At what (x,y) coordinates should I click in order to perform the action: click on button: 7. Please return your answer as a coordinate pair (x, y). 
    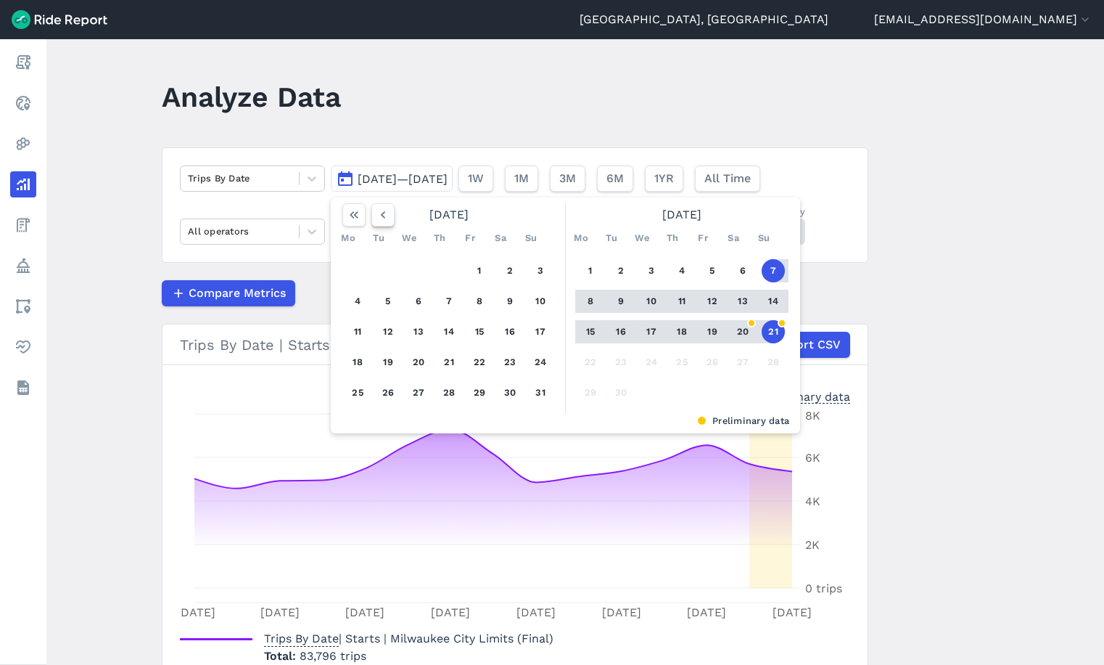
    Looking at the image, I should click on (774, 271).